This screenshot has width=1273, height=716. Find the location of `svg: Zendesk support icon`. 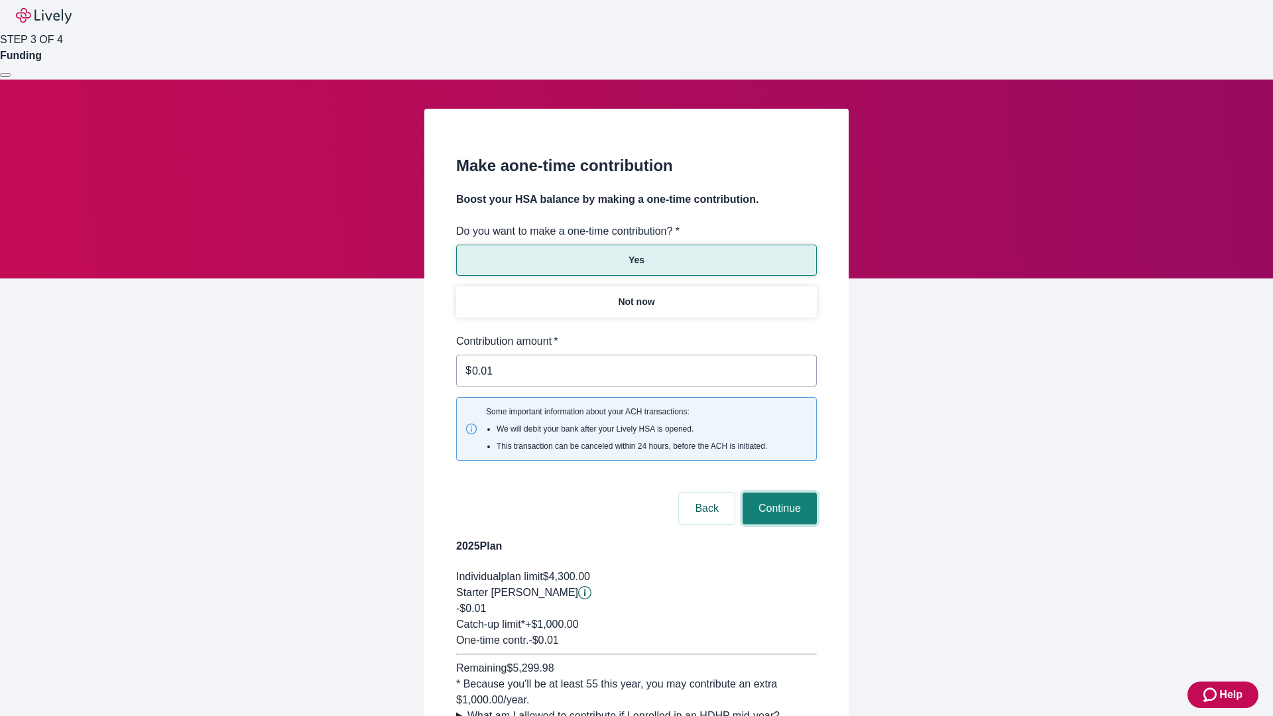

svg: Zendesk support icon is located at coordinates (1211, 695).